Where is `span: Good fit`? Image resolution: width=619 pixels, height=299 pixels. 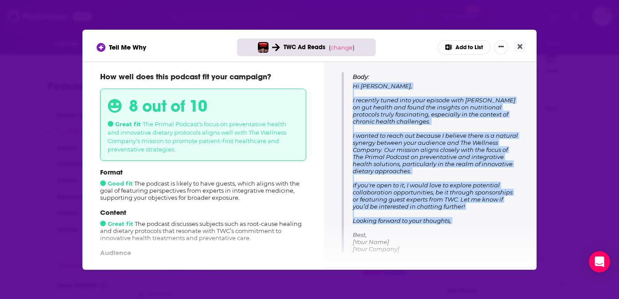 span: Good fit is located at coordinates (117, 183).